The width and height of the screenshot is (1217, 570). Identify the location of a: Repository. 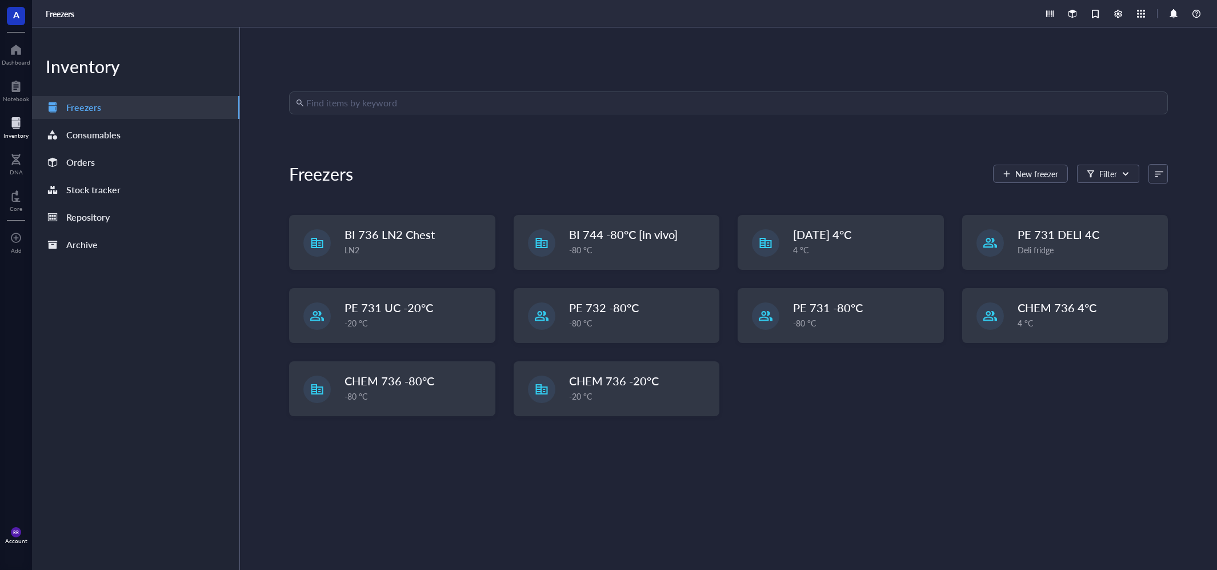
(135, 217).